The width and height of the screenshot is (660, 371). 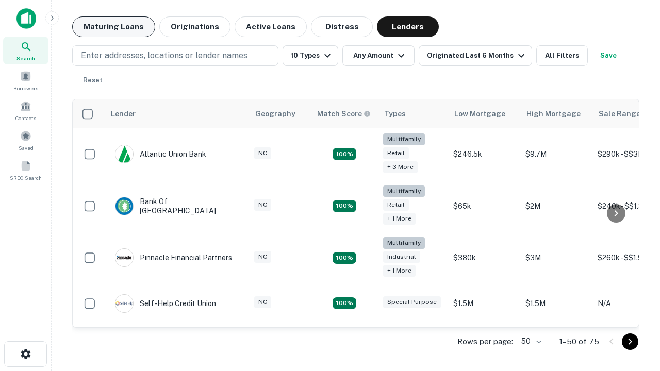 What do you see at coordinates (480, 114) in the screenshot?
I see `div: Low Mortgage` at bounding box center [480, 114].